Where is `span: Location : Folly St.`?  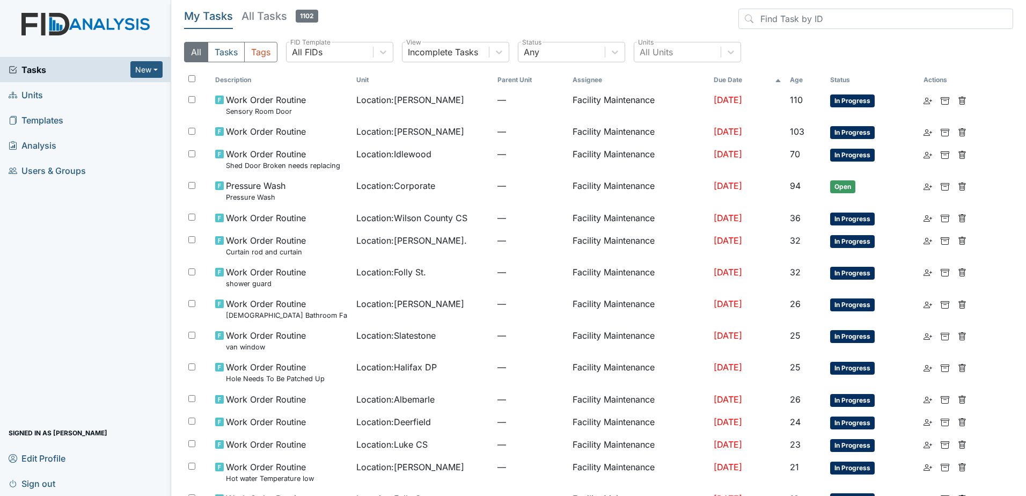
span: Location : Folly St. is located at coordinates (391, 272).